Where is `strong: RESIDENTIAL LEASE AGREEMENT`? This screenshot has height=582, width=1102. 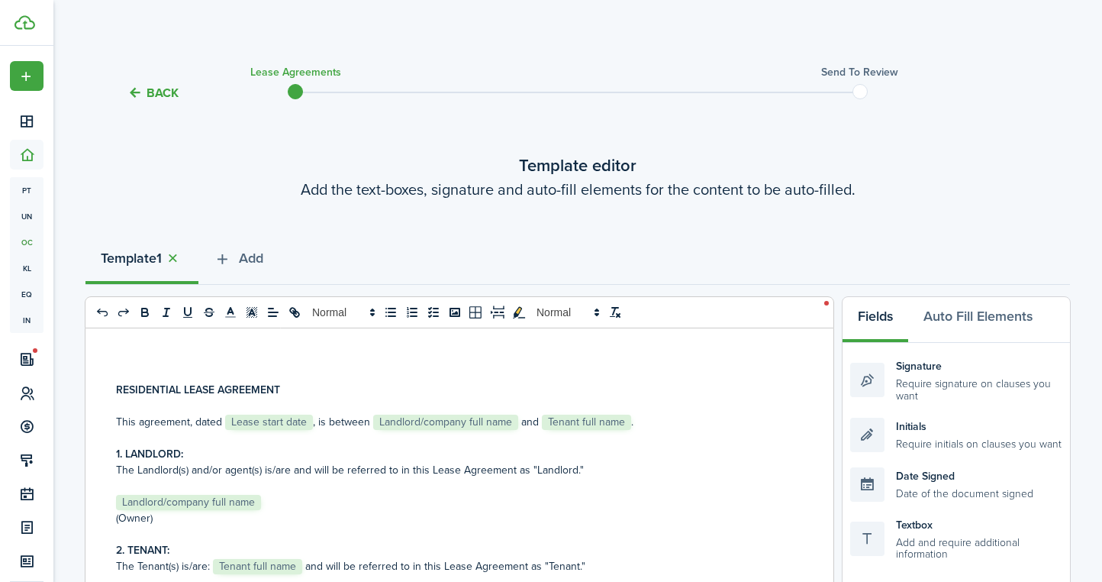 strong: RESIDENTIAL LEASE AGREEMENT is located at coordinates (198, 389).